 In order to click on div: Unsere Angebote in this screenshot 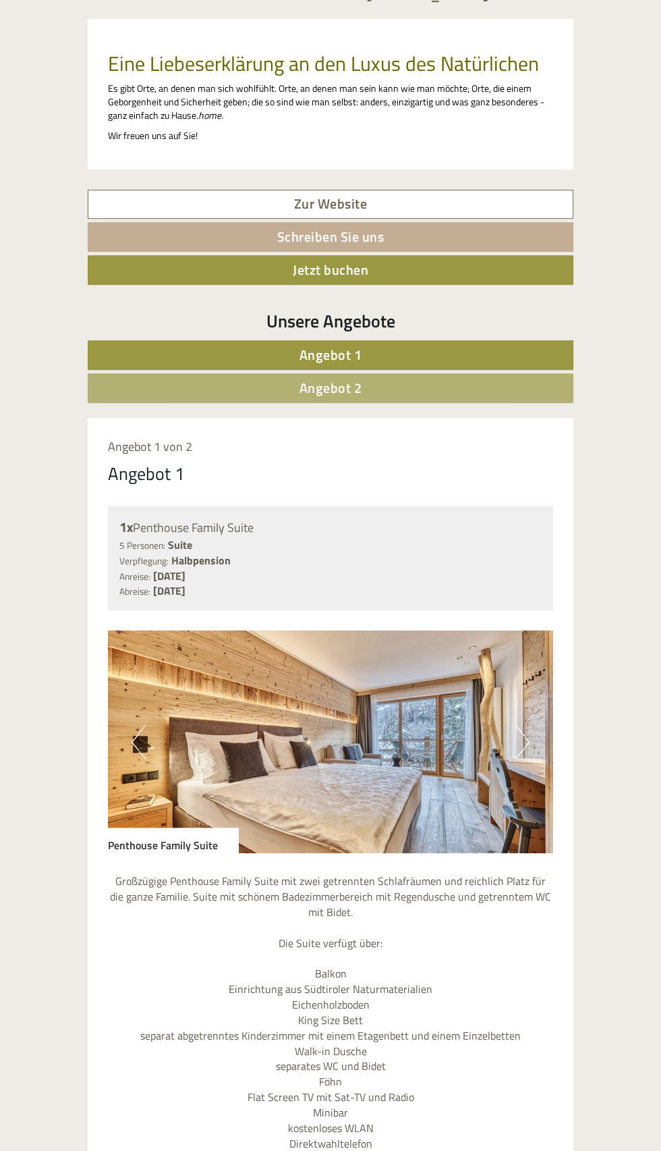, I will do `click(331, 321)`.